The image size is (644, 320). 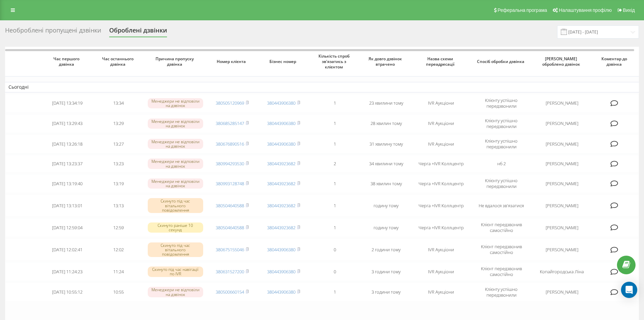 What do you see at coordinates (523, 10) in the screenshot?
I see `span: Реферальна програма` at bounding box center [523, 10].